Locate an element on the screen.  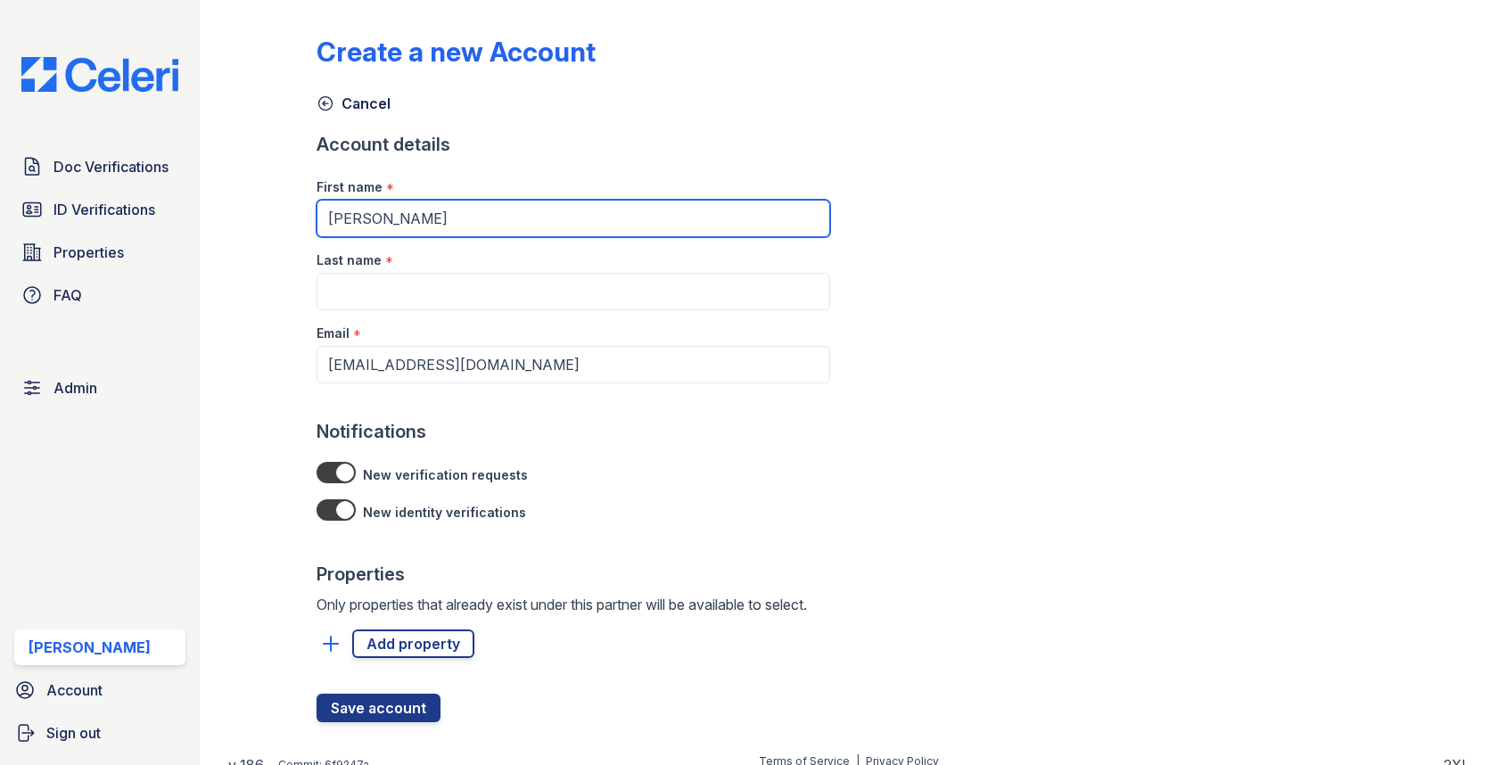
a: Sign out is located at coordinates (100, 733).